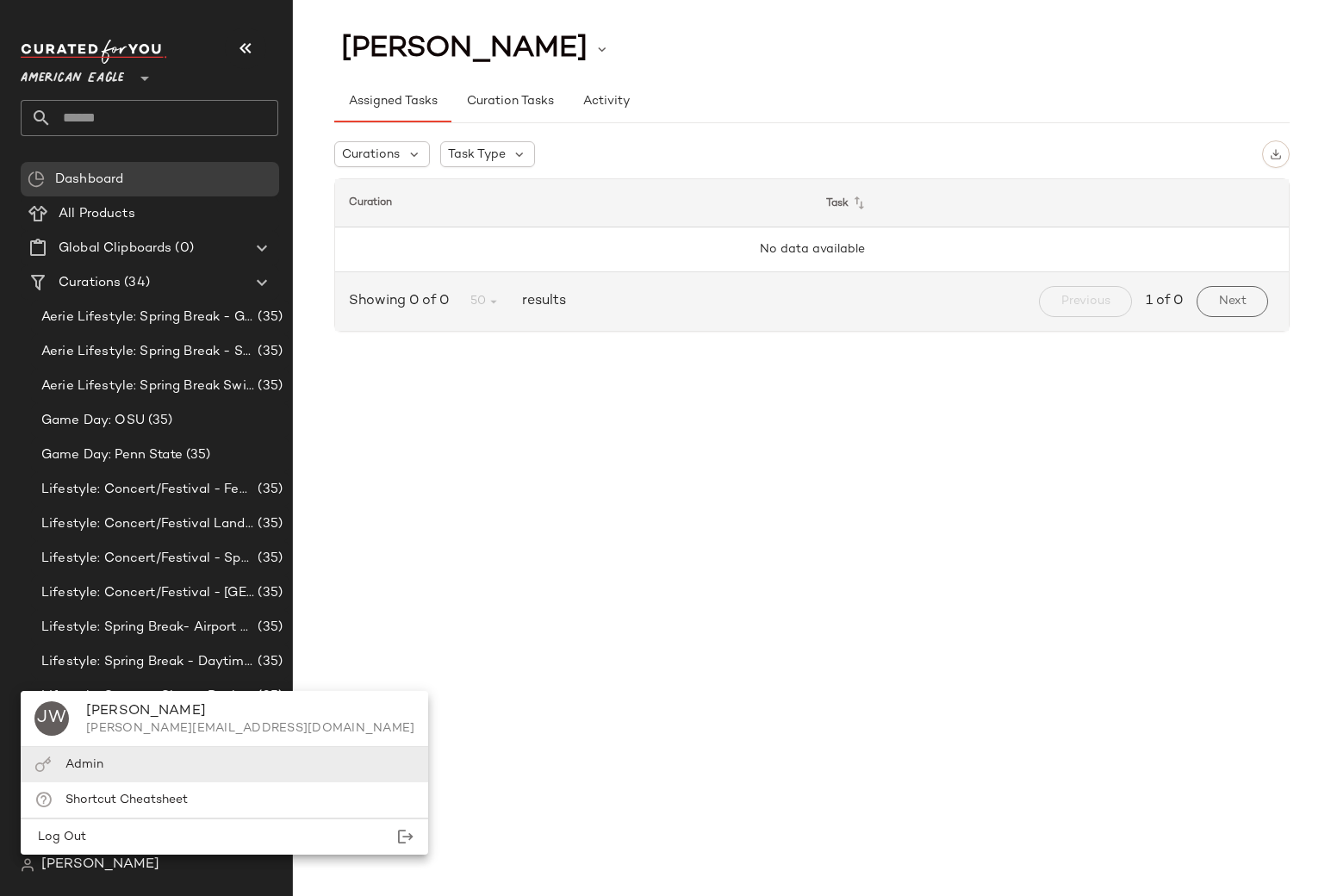 This screenshot has width=1331, height=896. Describe the element at coordinates (147, 317) in the screenshot. I see `span: Aerie Lifestyle: Spring Break - Girly/Femme` at that location.